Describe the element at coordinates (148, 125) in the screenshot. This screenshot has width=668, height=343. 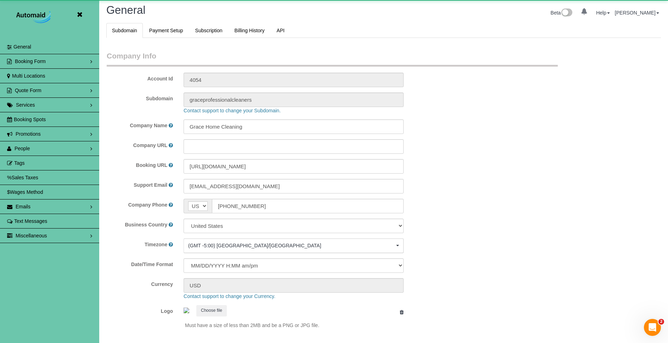
I see `label: Company Name` at that location.